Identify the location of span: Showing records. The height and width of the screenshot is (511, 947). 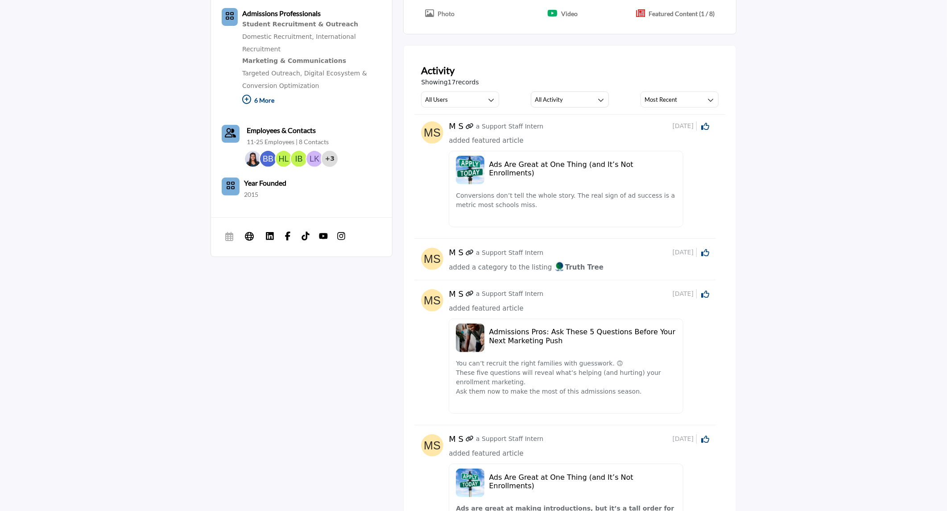
(450, 82).